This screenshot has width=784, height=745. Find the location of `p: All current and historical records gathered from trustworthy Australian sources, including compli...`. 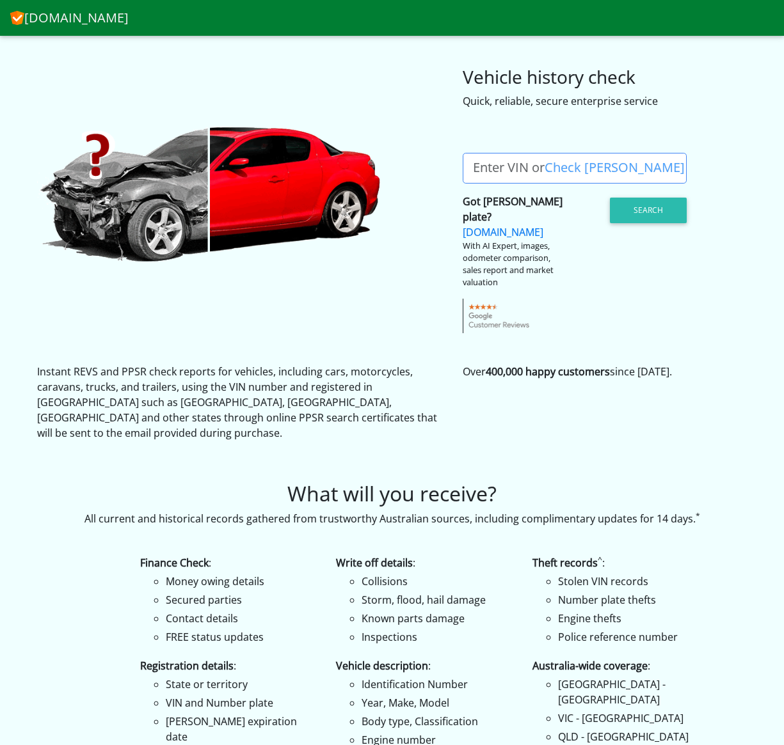

p: All current and historical records gathered from trustworthy Australian sources, including compli... is located at coordinates (391, 519).